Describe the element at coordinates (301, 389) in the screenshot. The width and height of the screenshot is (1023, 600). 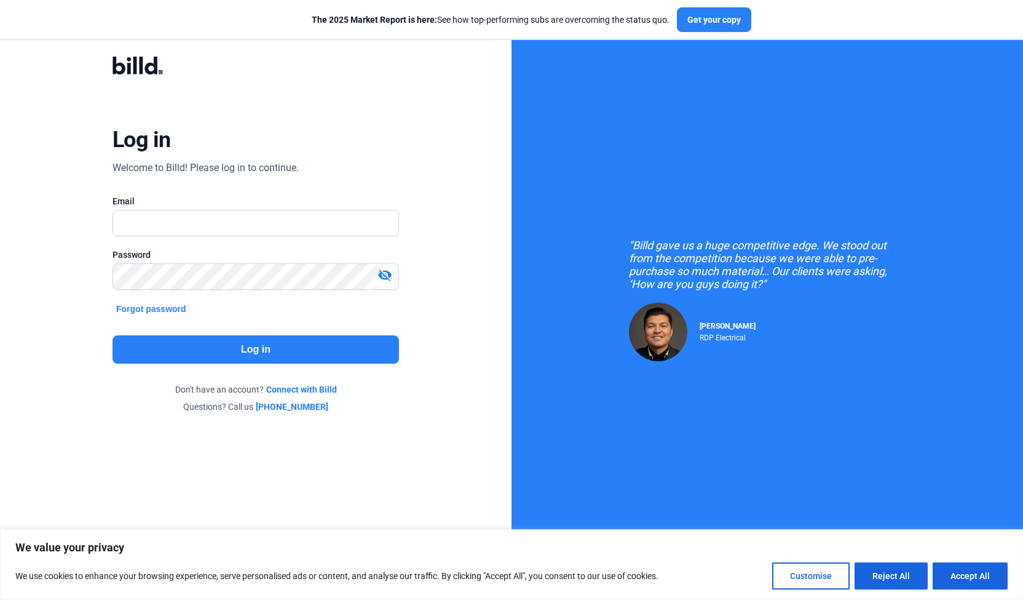
I see `a: Connect with Billd` at that location.